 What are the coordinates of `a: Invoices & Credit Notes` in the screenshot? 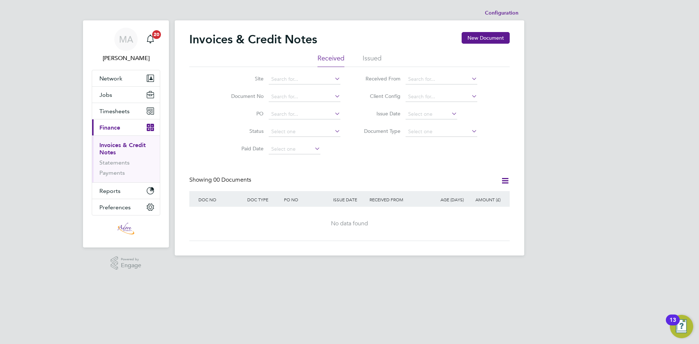 It's located at (122, 149).